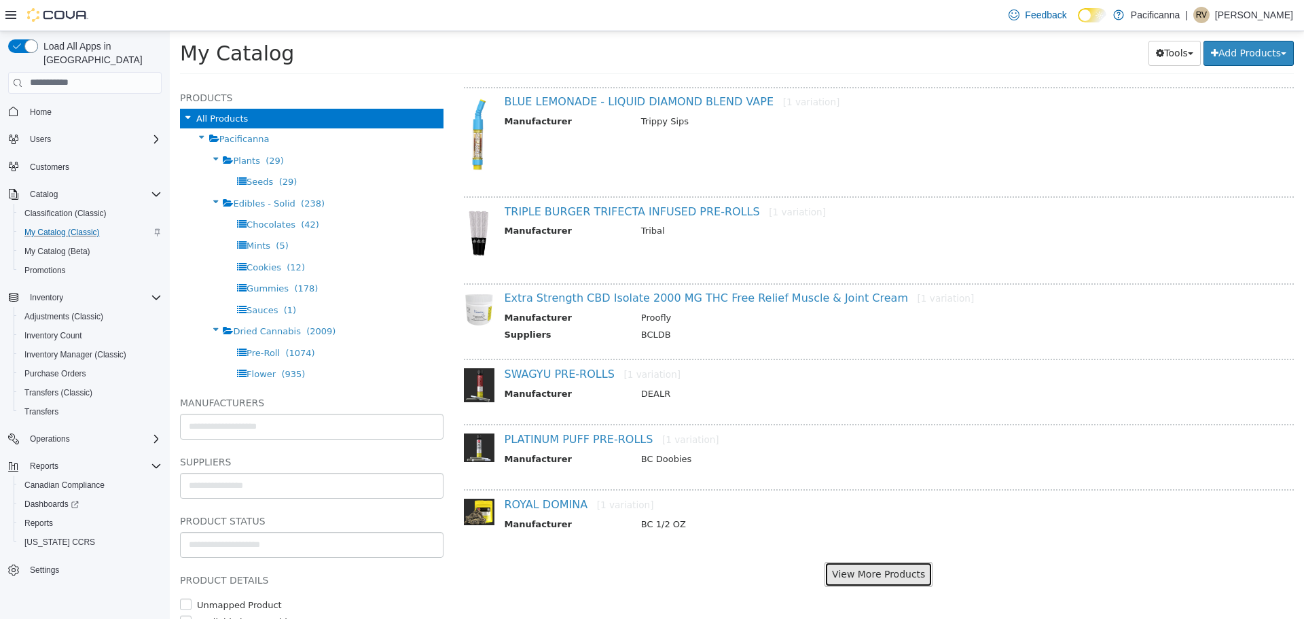 Image resolution: width=1304 pixels, height=619 pixels. What do you see at coordinates (93, 166) in the screenshot?
I see `span: Customers` at bounding box center [93, 166].